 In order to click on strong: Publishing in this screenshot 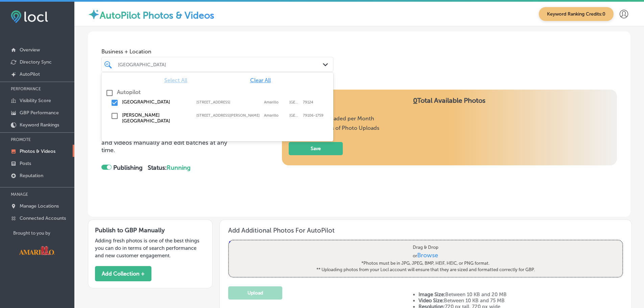, I will do `click(128, 168)`.